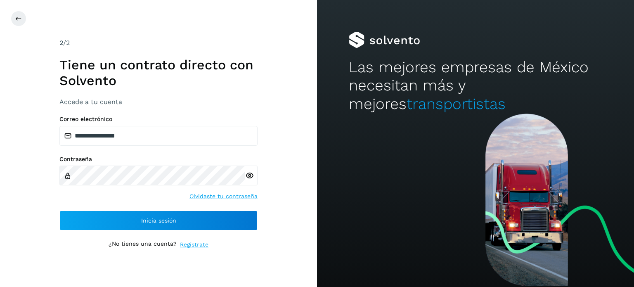  Describe the element at coordinates (456, 104) in the screenshot. I see `span: transportistas` at that location.